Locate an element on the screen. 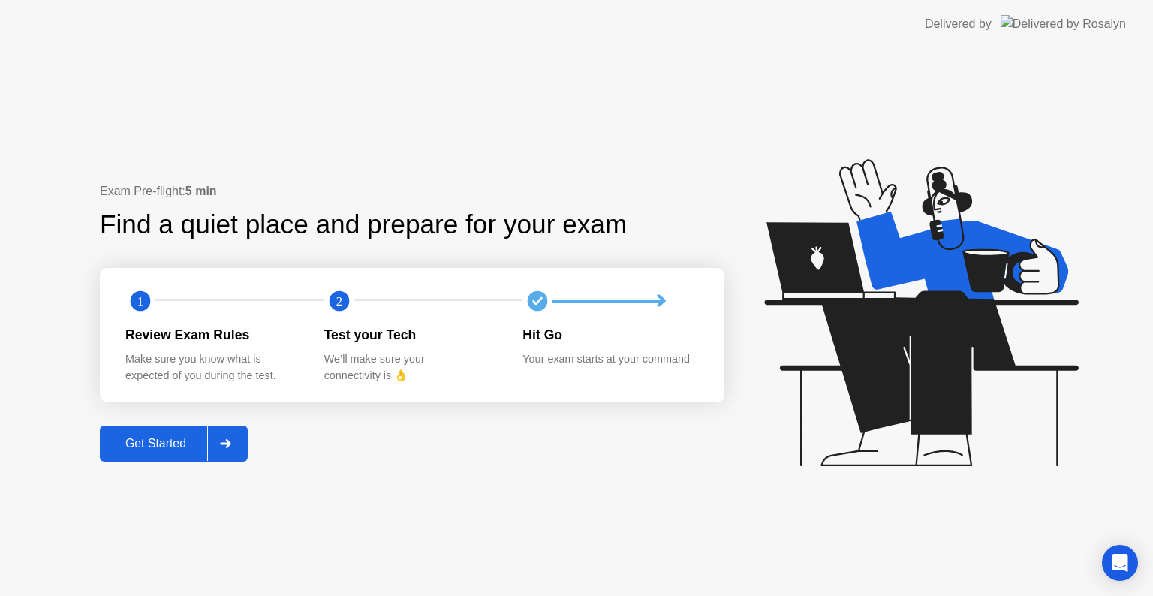 The image size is (1153, 596). text: 1 is located at coordinates (140, 301).